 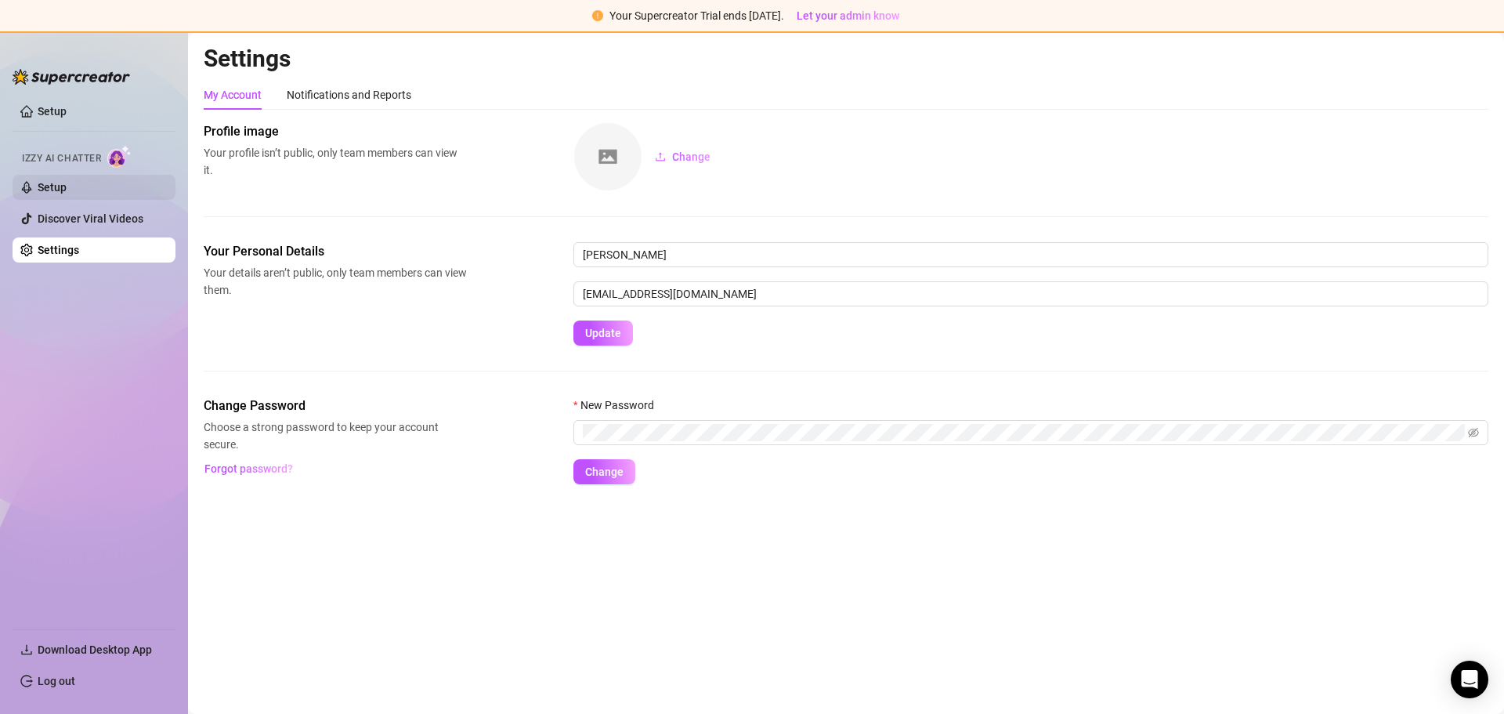 What do you see at coordinates (335, 161) in the screenshot?
I see `span: Your profile isn’t public, only team members can view it.` at bounding box center [335, 161].